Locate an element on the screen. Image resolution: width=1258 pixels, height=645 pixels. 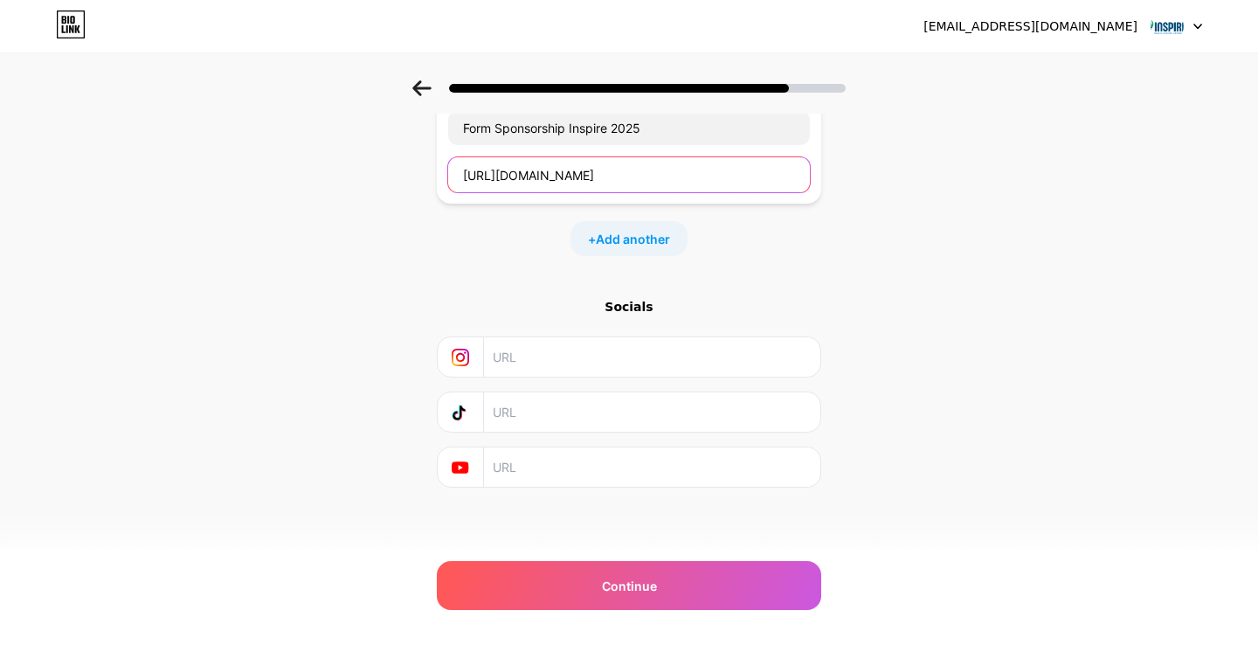
span: Add another is located at coordinates (632, 238).